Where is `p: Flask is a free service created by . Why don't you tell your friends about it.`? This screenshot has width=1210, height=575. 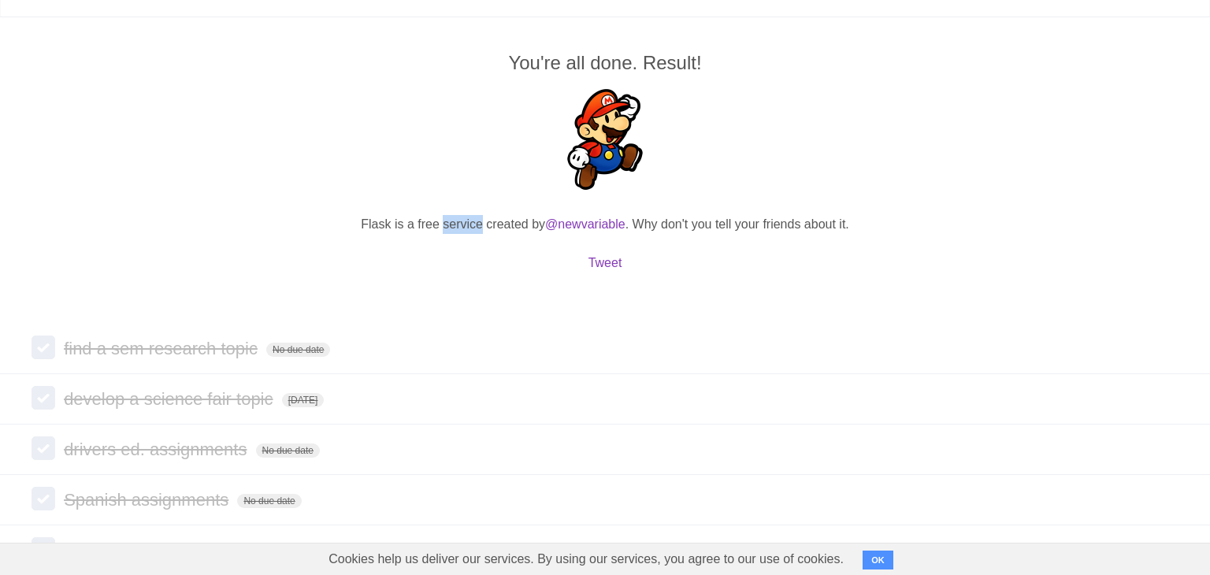 p: Flask is a free service created by . Why don't you tell your friends about it. is located at coordinates (605, 224).